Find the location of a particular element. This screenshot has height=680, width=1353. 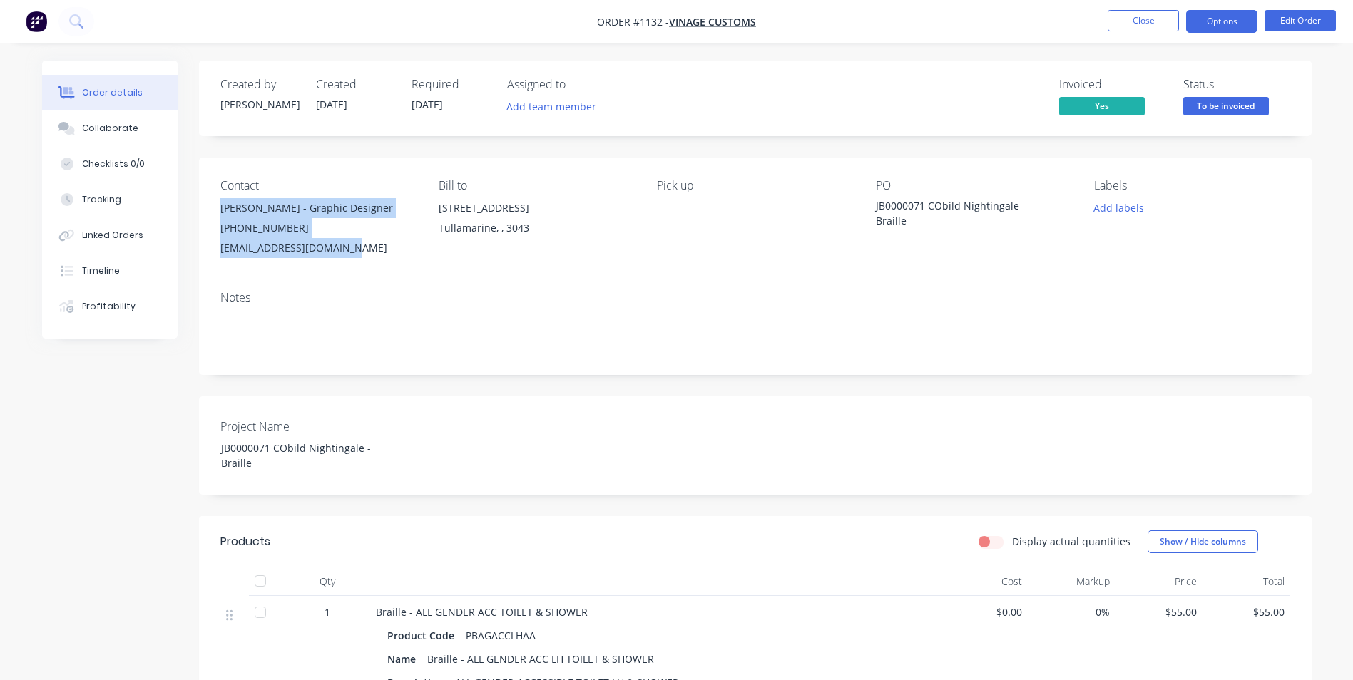

div: Name is located at coordinates (404, 659).